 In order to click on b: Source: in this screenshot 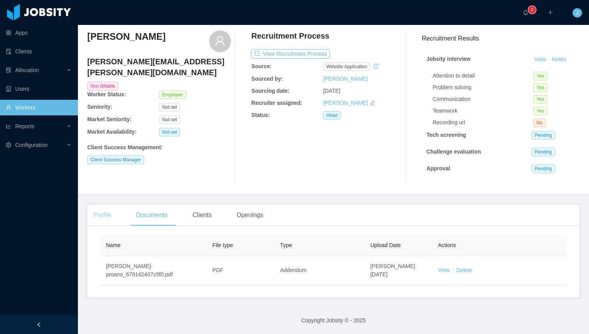, I will do `click(262, 66)`.